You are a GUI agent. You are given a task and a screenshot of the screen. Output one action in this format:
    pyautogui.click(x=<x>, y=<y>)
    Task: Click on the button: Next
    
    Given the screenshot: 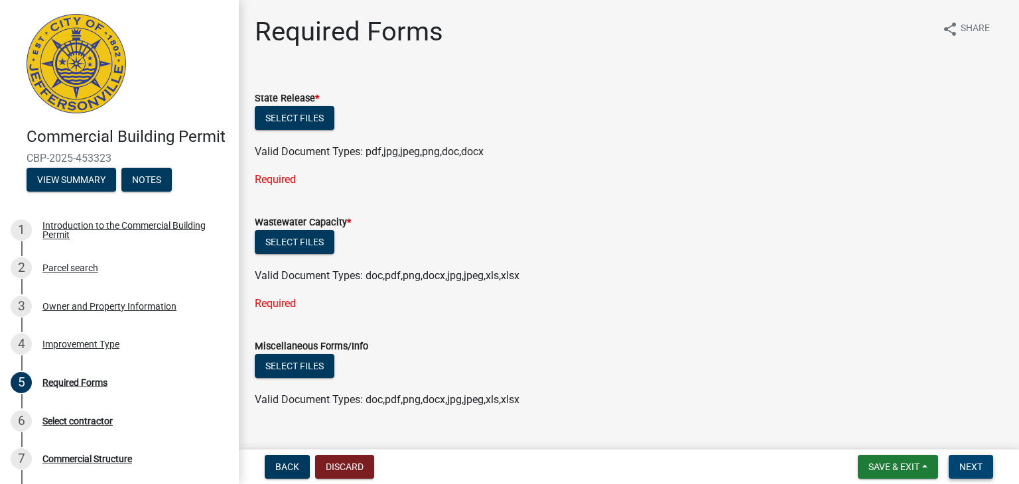 What is the action you would take?
    pyautogui.click(x=971, y=467)
    